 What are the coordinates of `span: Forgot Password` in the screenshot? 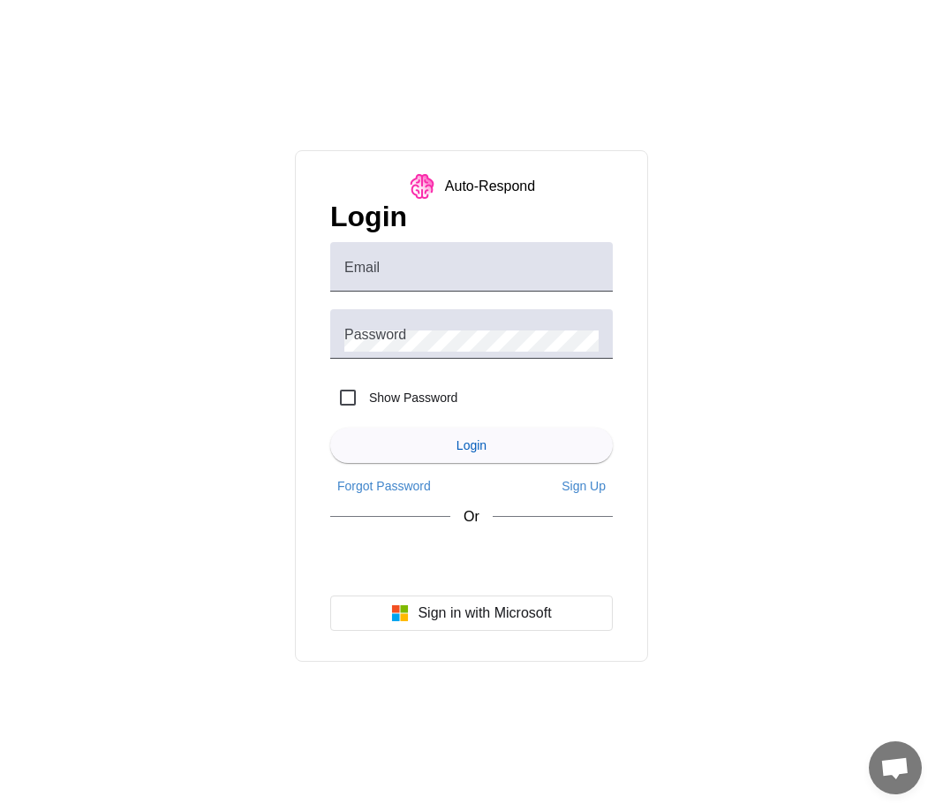 It's located at (384, 486).